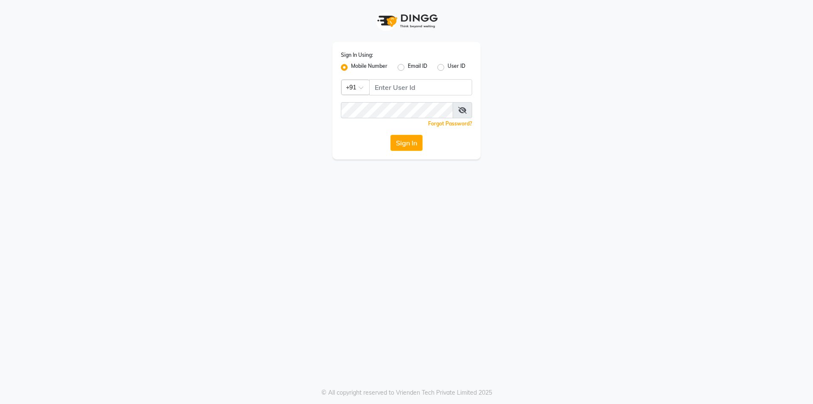  I want to click on label: Sign In Using:, so click(357, 55).